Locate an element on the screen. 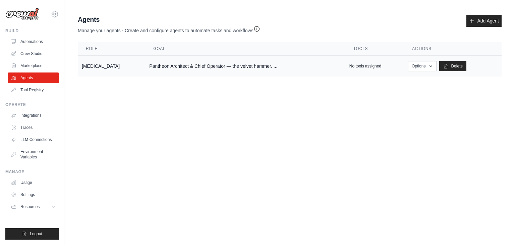 This screenshot has height=245, width=515. a: Usage is located at coordinates (33, 182).